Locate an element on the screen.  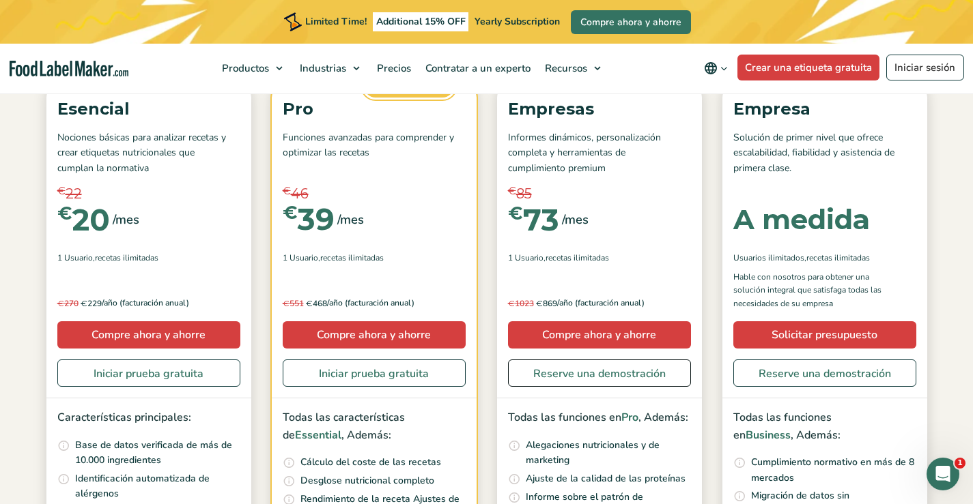
span: Essential is located at coordinates (318, 435).